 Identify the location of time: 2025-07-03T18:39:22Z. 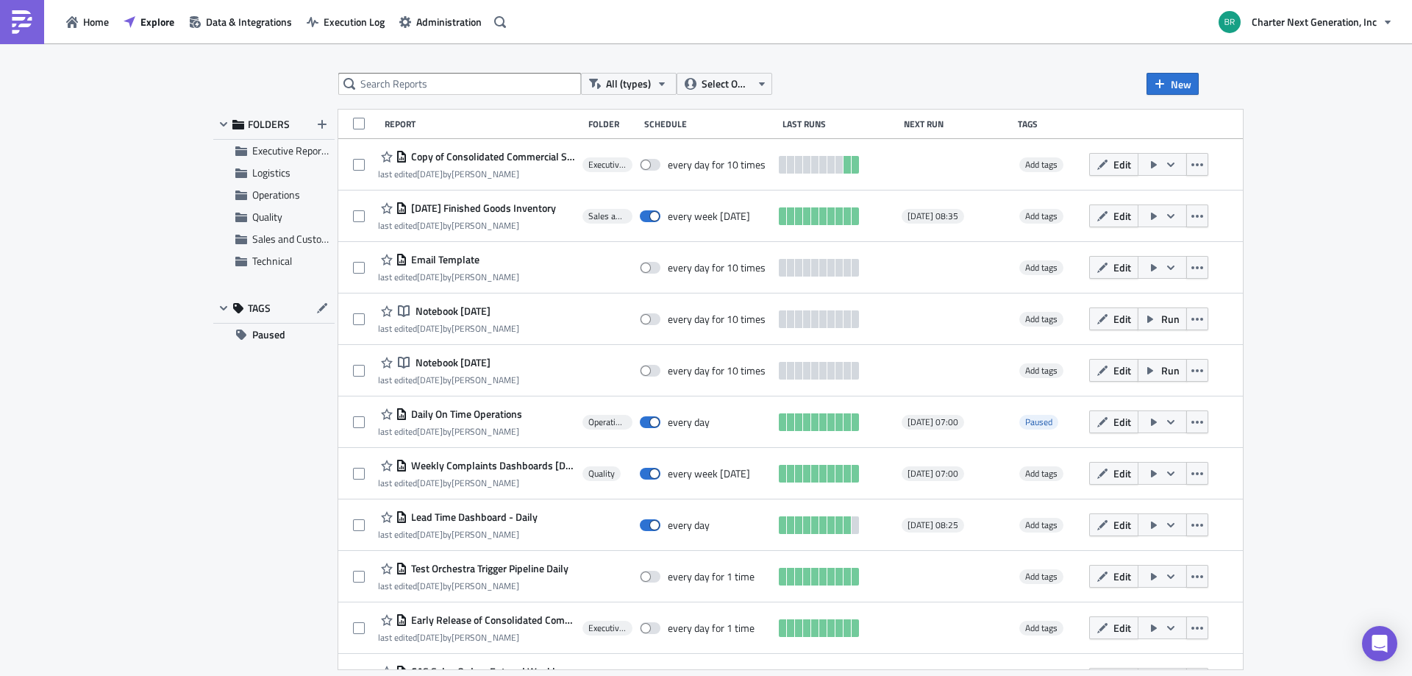
(430, 277).